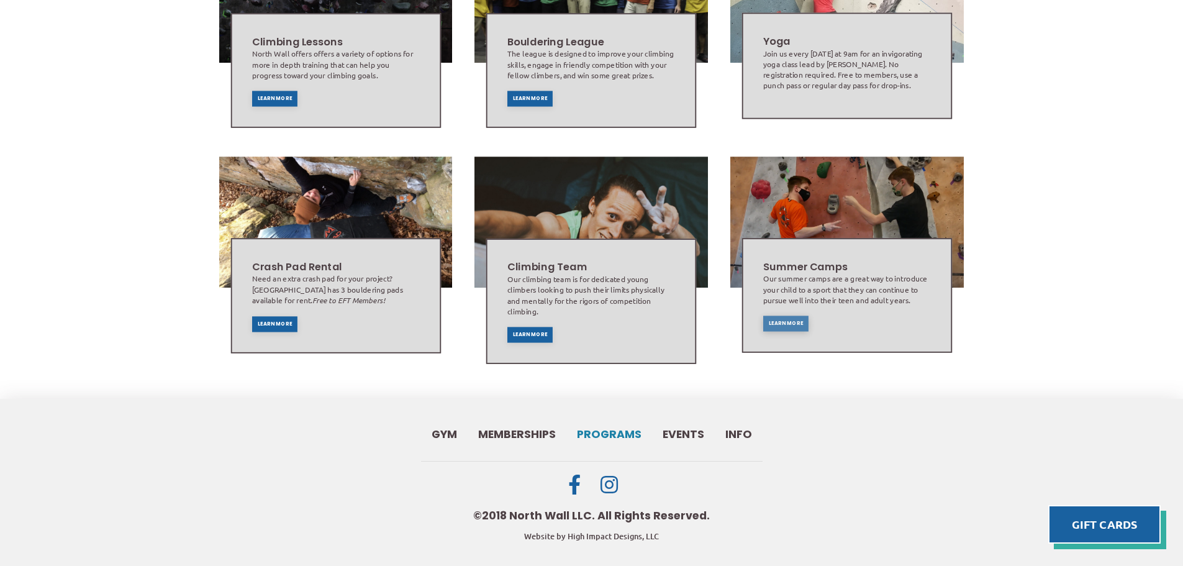  Describe the element at coordinates (683, 435) in the screenshot. I see `a: Events` at that location.